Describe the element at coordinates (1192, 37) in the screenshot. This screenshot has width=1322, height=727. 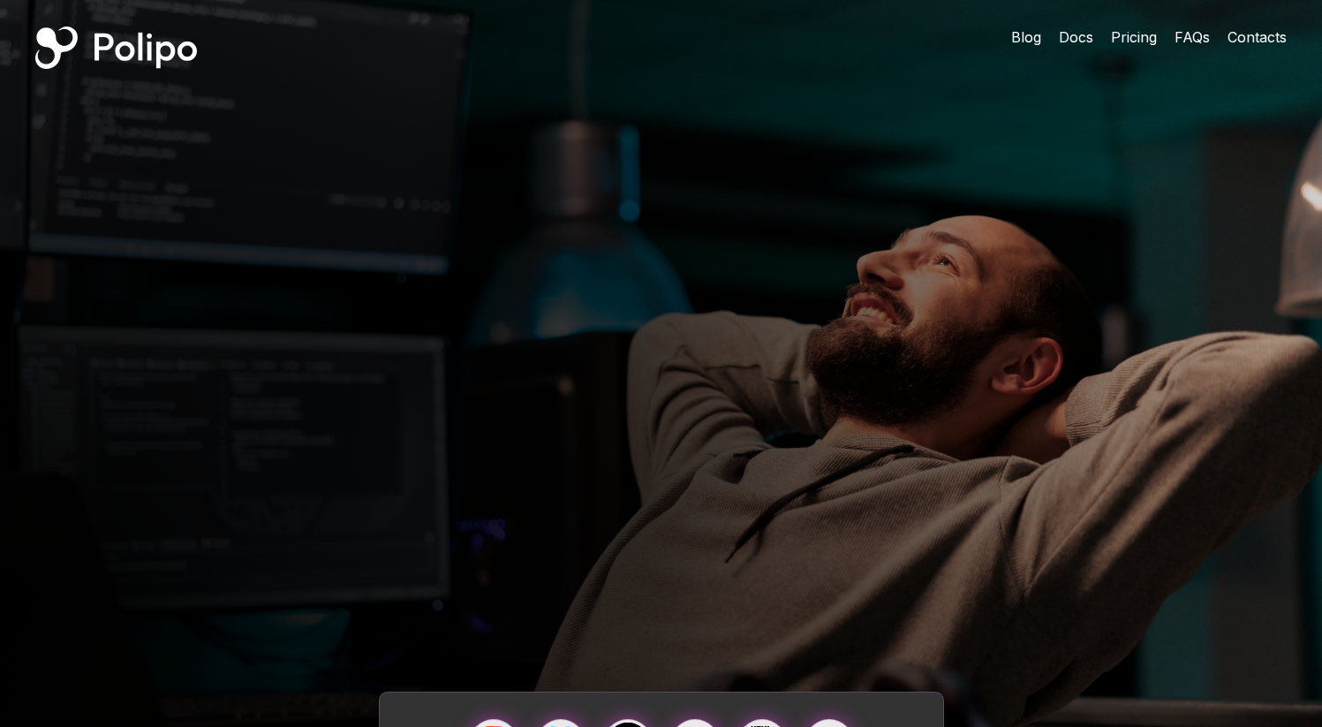
I see `a: FAQs` at that location.